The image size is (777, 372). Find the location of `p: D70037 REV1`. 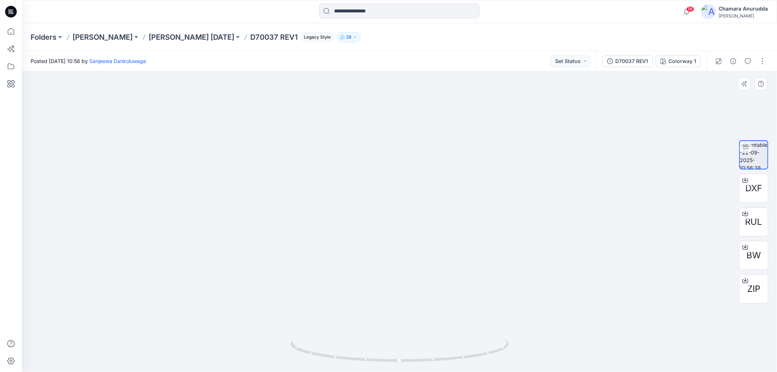

p: D70037 REV1 is located at coordinates (274, 37).